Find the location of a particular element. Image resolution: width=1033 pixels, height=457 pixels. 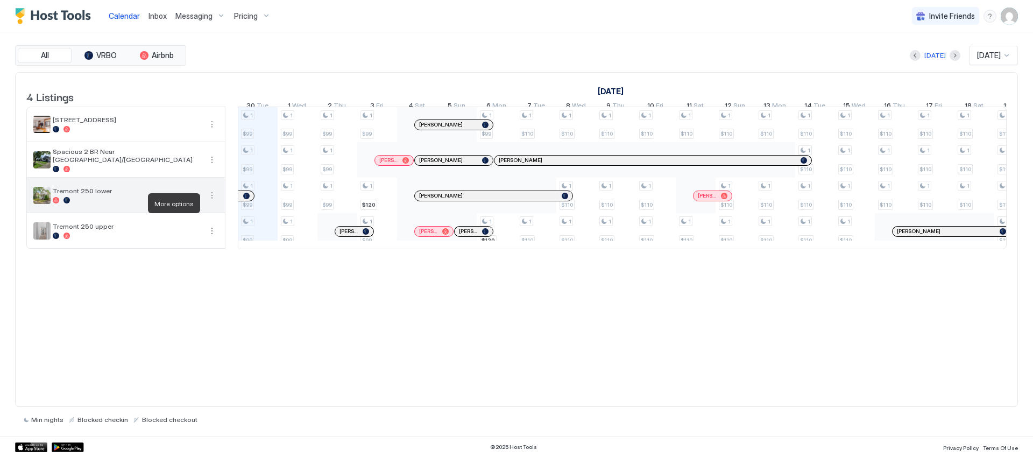

span: 6 is located at coordinates (489, 107).